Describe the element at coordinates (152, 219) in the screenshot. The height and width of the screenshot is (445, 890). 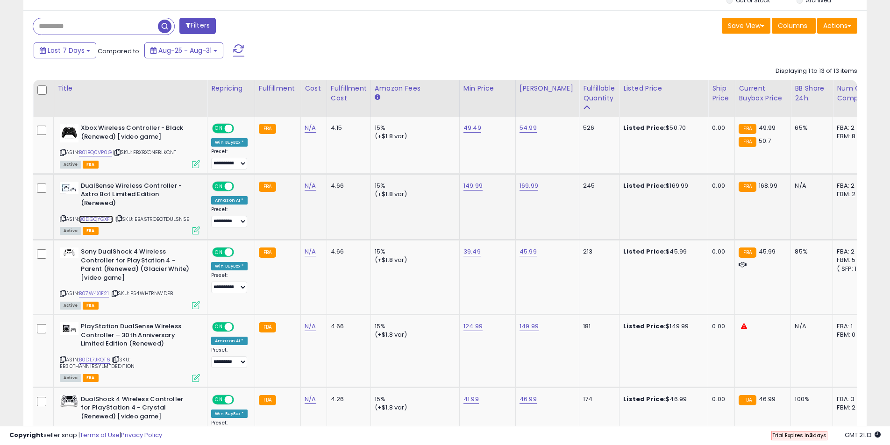
I see `span: | SKU: EBASTROBOTDULSNSE` at that location.